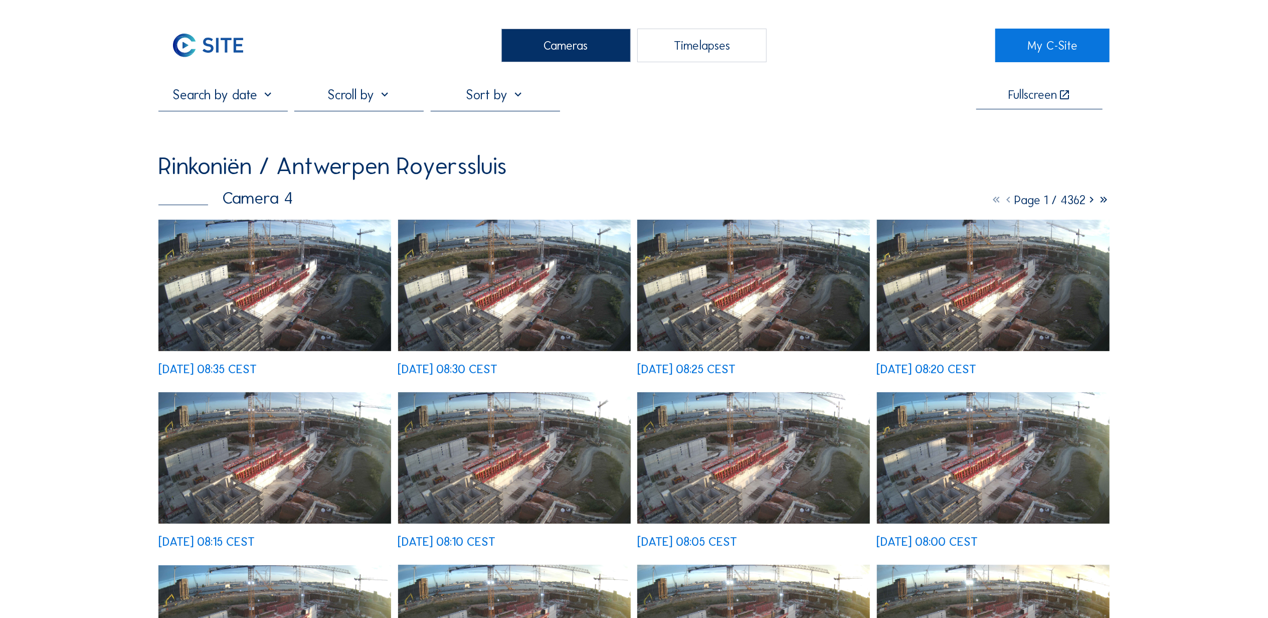 The width and height of the screenshot is (1268, 618). What do you see at coordinates (566, 45) in the screenshot?
I see `div: Cameras` at bounding box center [566, 45].